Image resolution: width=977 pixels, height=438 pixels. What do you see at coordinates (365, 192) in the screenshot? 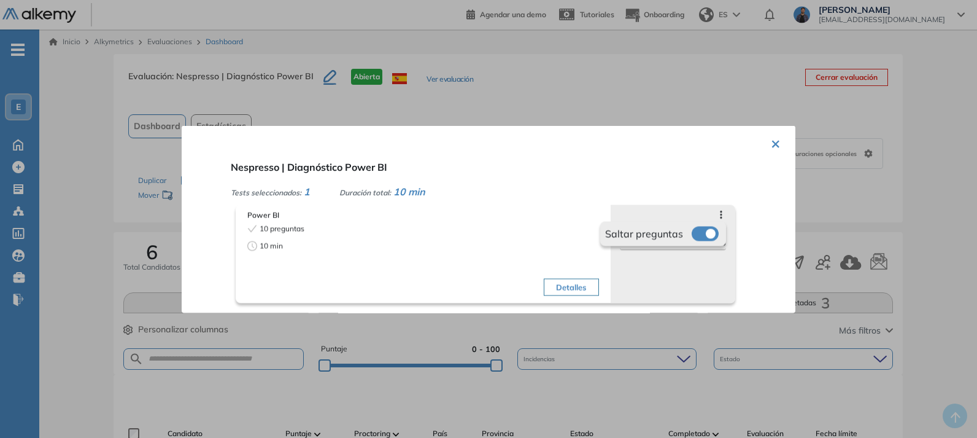
I see `span: Duración total:` at bounding box center [365, 192].